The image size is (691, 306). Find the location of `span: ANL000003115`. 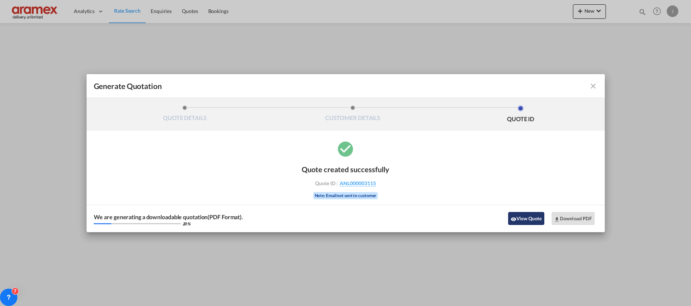

span: ANL000003115 is located at coordinates (358, 184).